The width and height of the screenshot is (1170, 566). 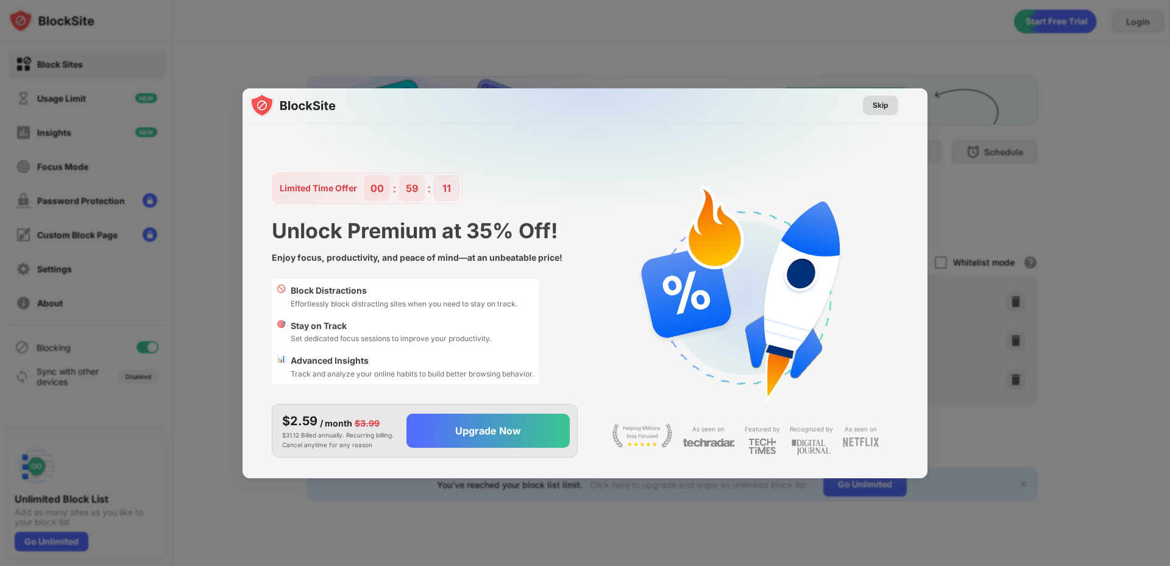 What do you see at coordinates (709, 443) in the screenshot?
I see `img: light-techradar.svg` at bounding box center [709, 443].